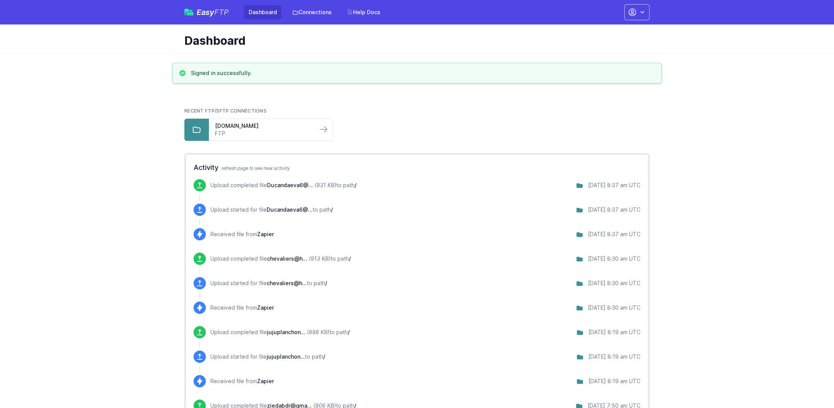 The height and width of the screenshot is (408, 834). Describe the element at coordinates (222, 73) in the screenshot. I see `h3: Signed in successfully.` at that location.